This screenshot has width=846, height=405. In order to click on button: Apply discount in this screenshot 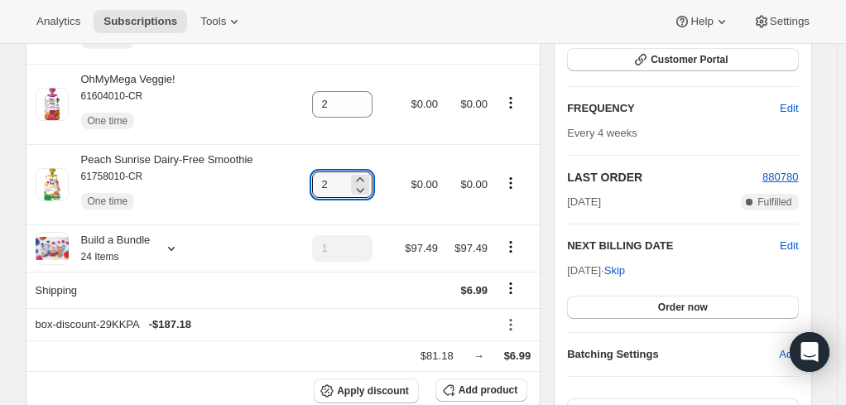, I will do `click(366, 391)`.